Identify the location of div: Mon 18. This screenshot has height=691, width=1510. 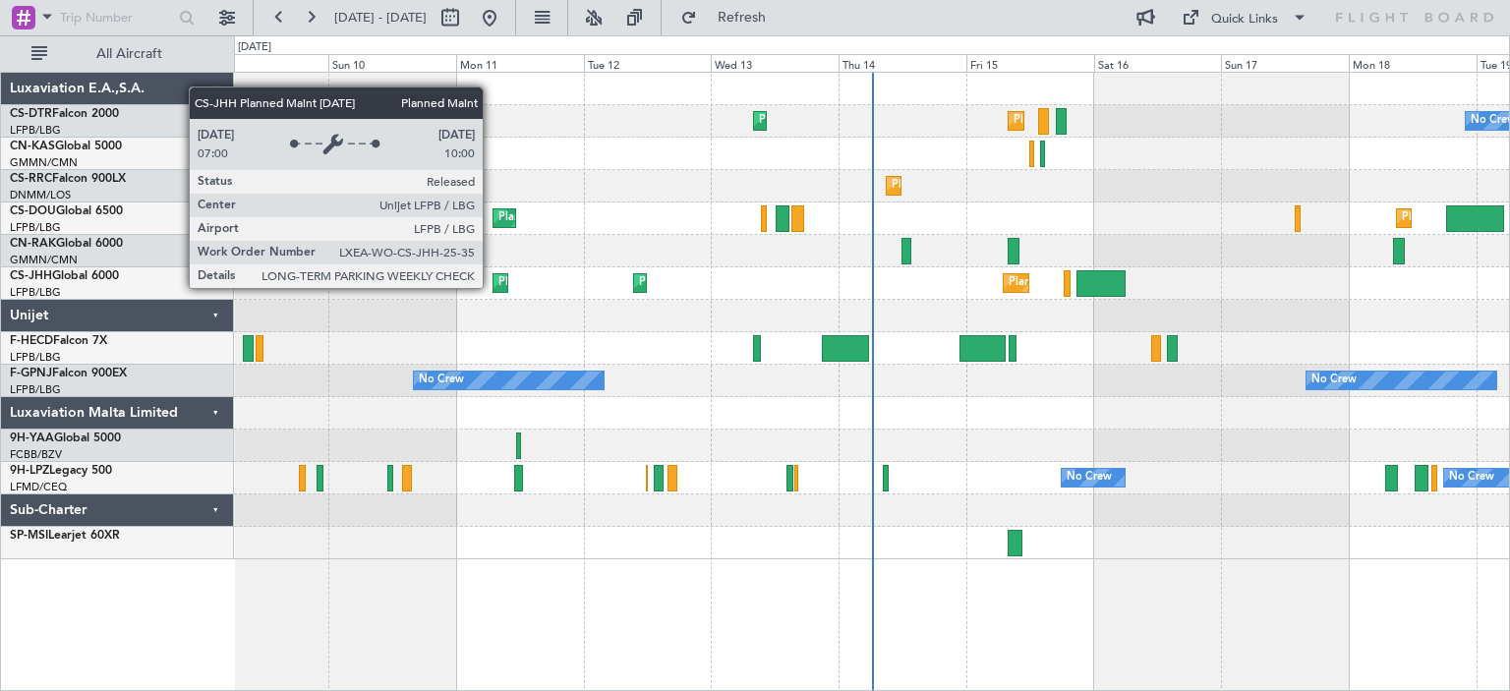
(1413, 63).